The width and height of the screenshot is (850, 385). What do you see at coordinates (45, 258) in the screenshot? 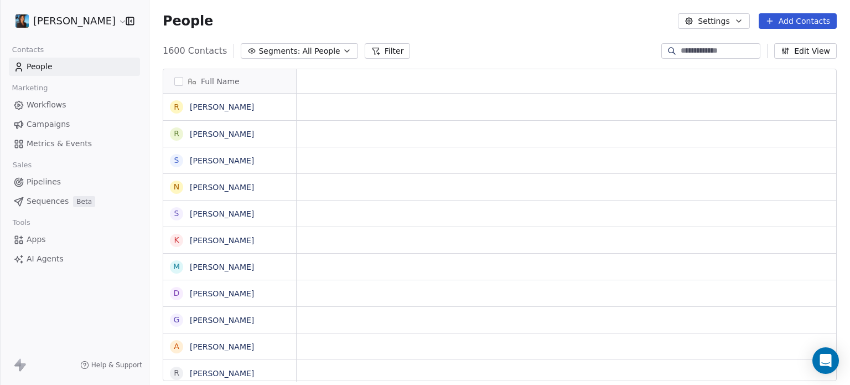
I see `span: AI Agents` at bounding box center [45, 258].